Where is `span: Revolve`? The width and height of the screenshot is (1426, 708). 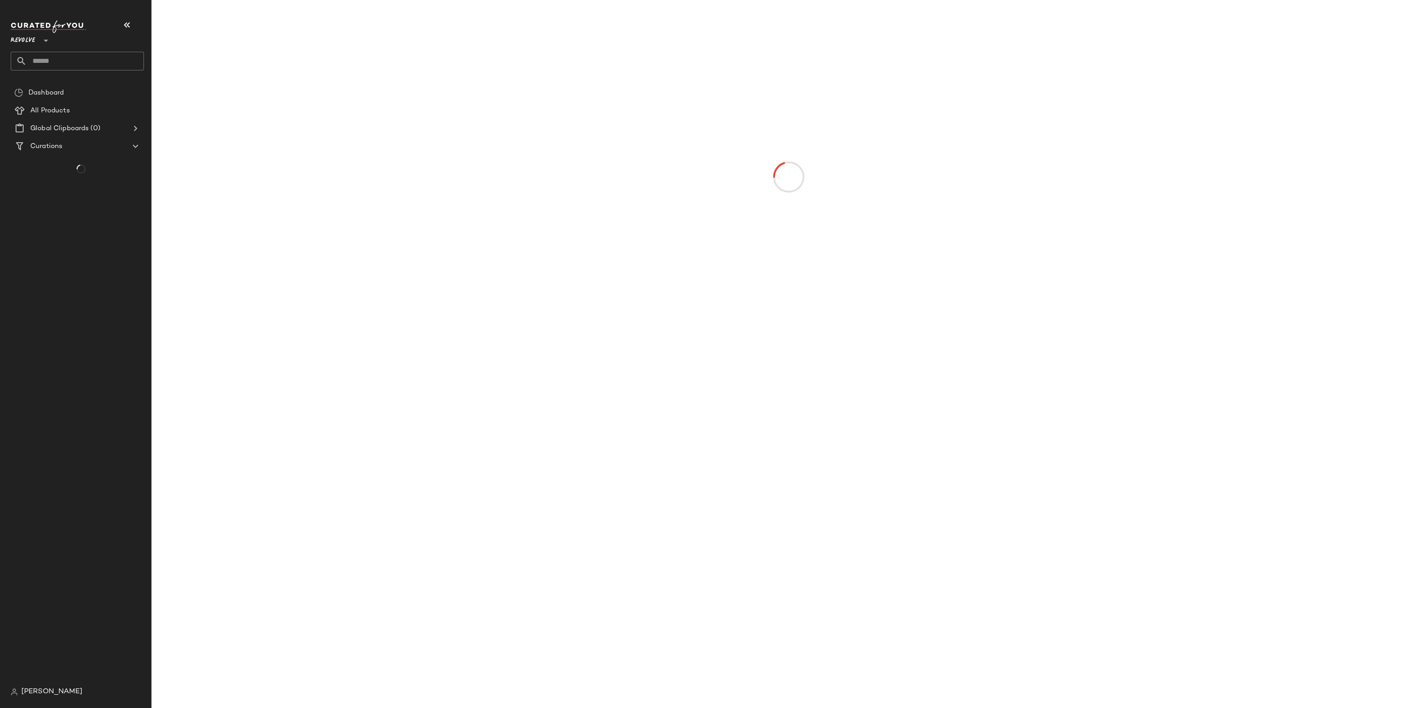
span: Revolve is located at coordinates (23, 38).